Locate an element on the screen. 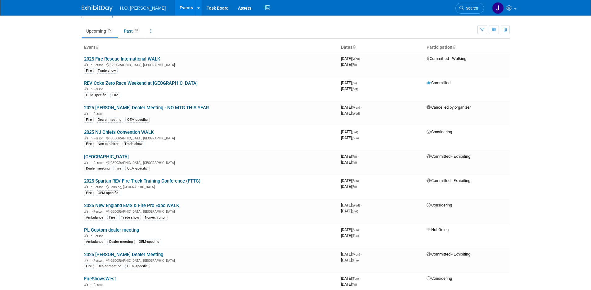 This screenshot has height=290, width=591. a: Search is located at coordinates (470, 8).